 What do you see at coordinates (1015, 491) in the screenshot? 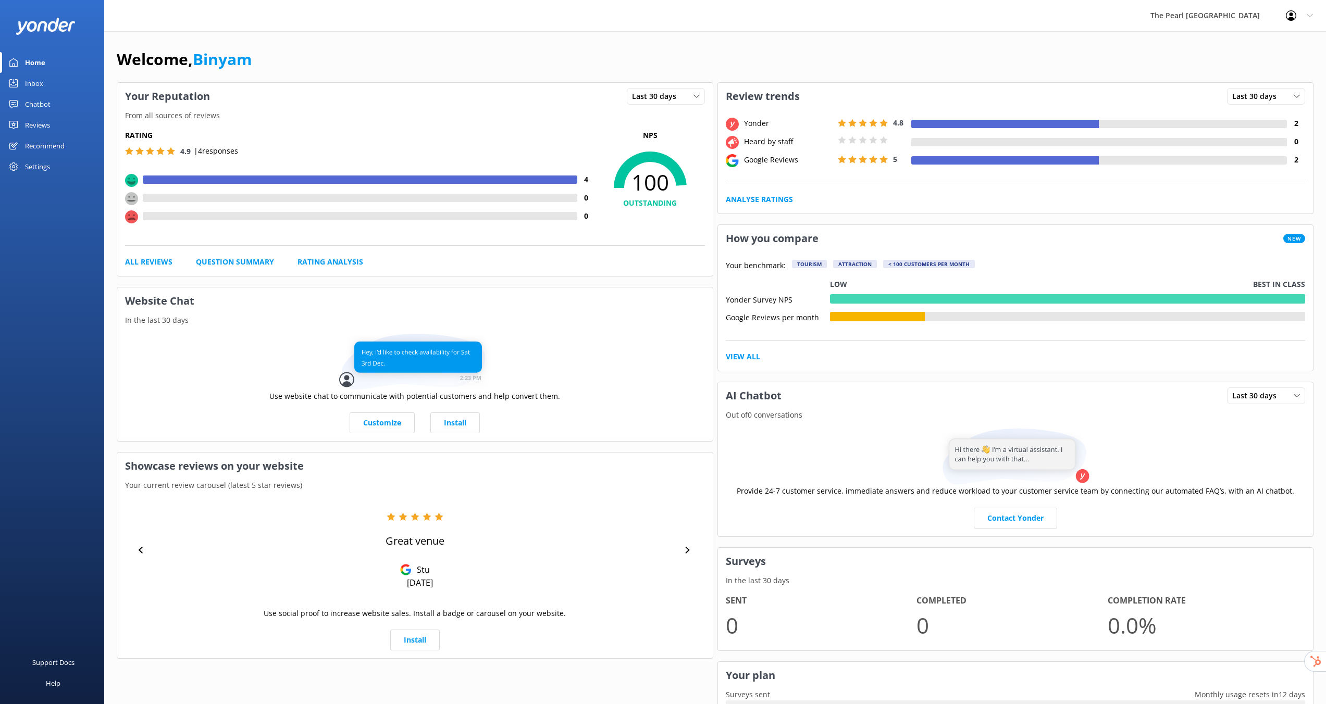
I see `p: Provide 24-7 customer service, immediate answers and reduce workload to your customer service tea...` at bounding box center [1015, 491].